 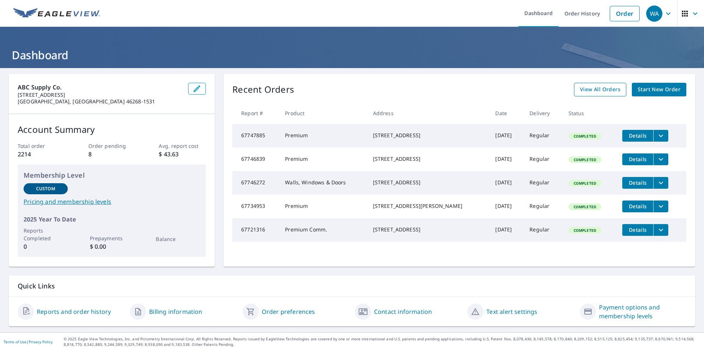 What do you see at coordinates (57, 14) in the screenshot?
I see `img: EV Logo` at bounding box center [57, 14].